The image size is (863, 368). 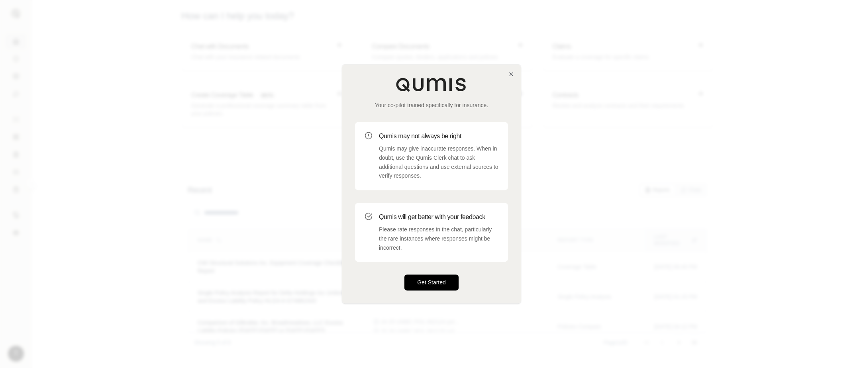 I want to click on p: Please rate responses in the chat, particularly the rare instances where responses might be incor..., so click(x=439, y=239).